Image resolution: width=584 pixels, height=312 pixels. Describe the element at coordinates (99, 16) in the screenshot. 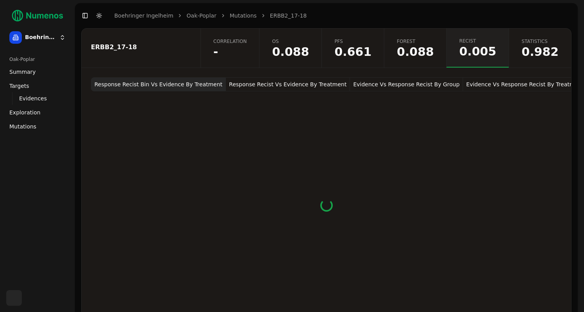

I see `button: Toggle Dark Mode` at that location.